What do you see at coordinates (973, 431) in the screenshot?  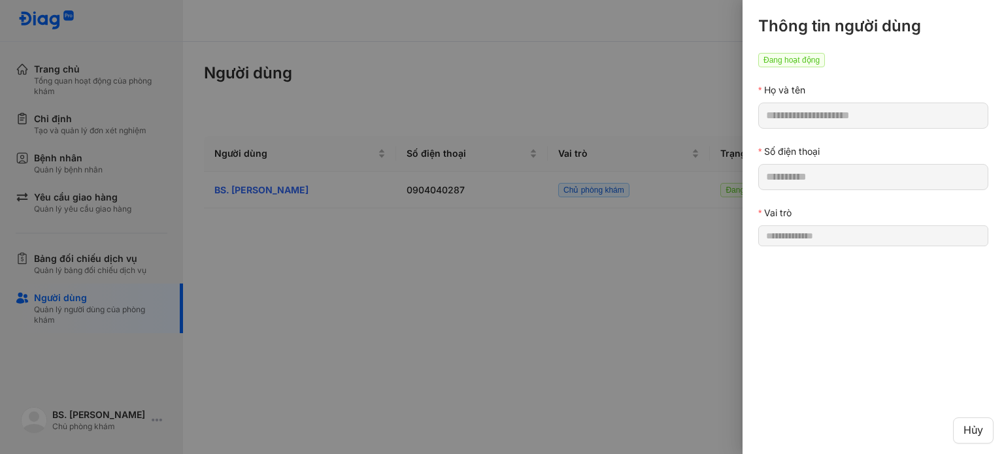 I see `button: Hủy` at bounding box center [973, 431].